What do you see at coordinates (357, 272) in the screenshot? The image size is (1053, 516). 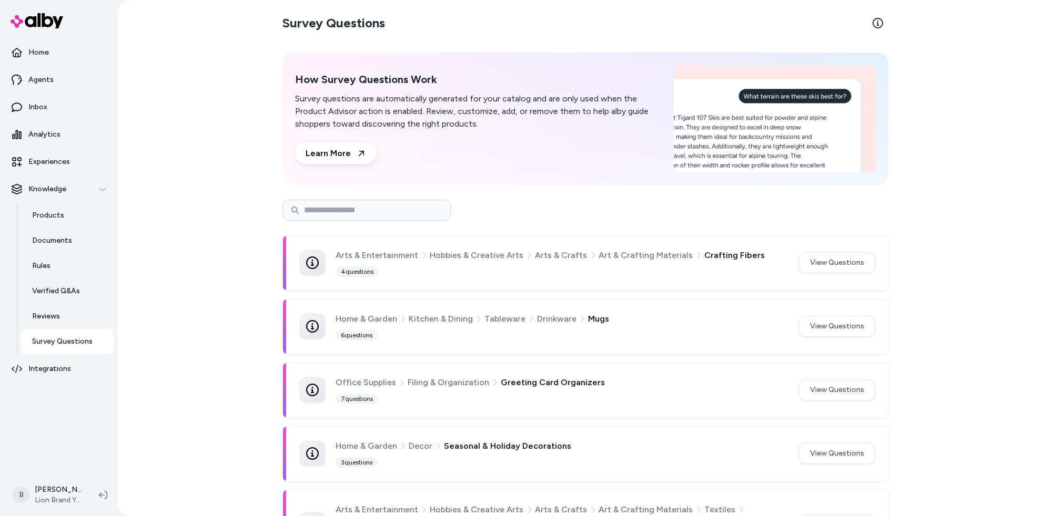 I see `div: 4 questions` at bounding box center [357, 272].